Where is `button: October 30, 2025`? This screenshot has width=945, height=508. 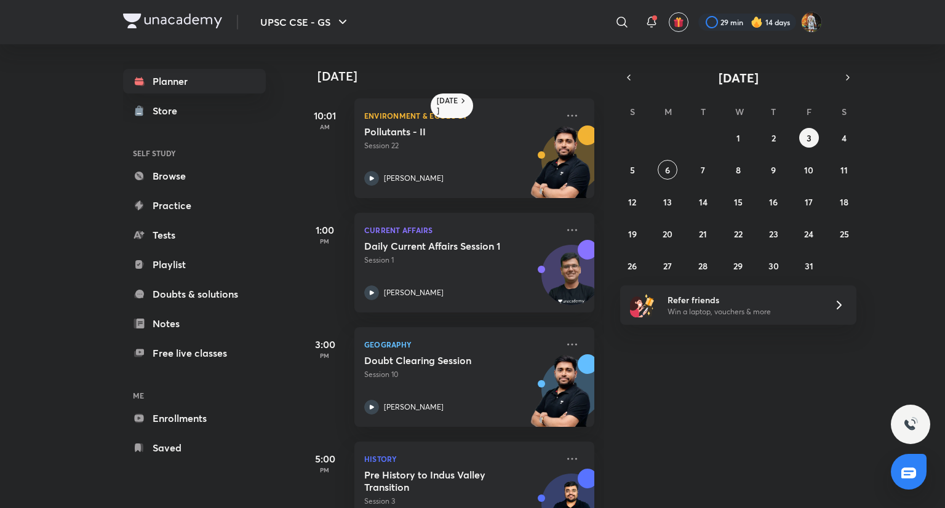 button: October 30, 2025 is located at coordinates (774, 266).